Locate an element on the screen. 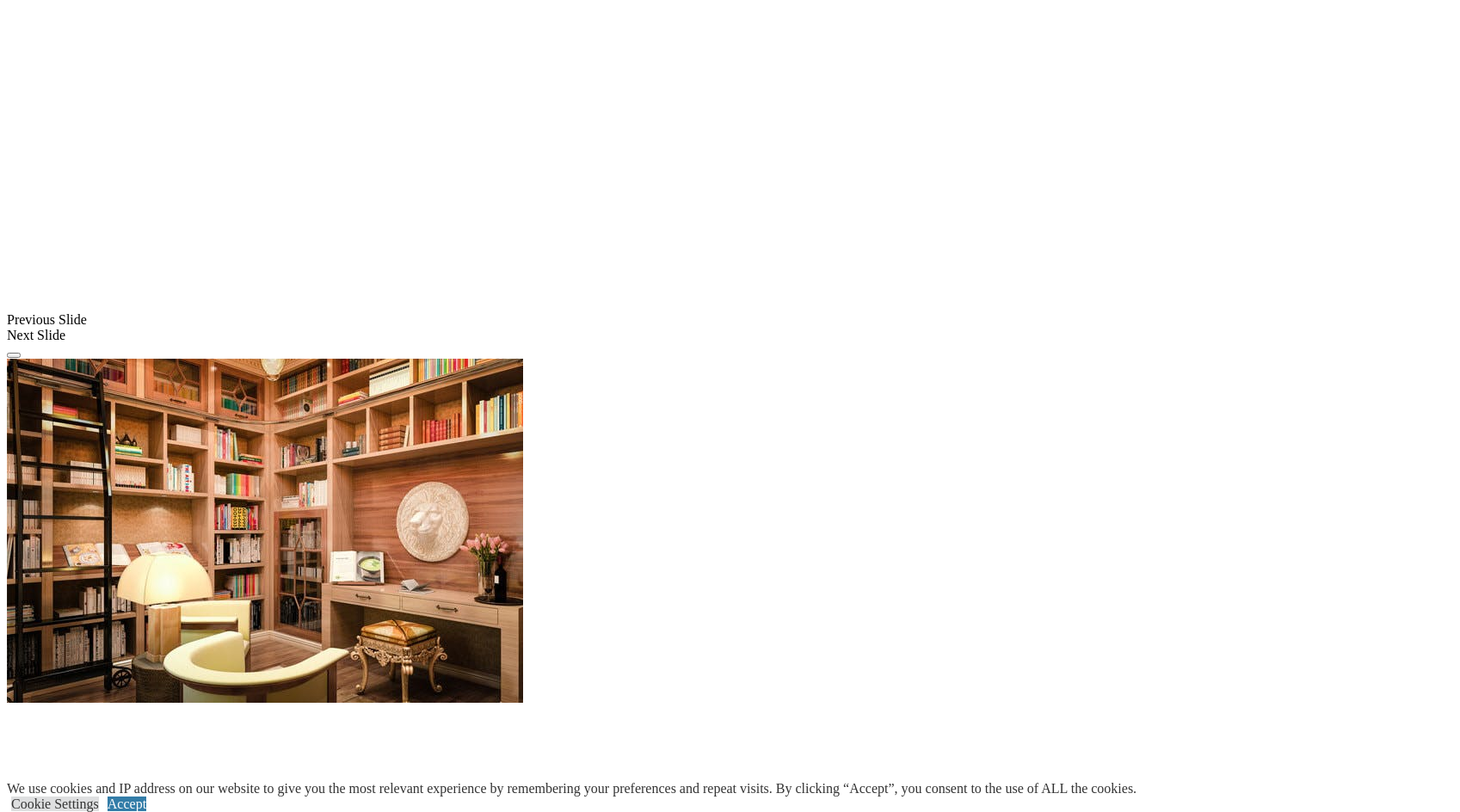 The image size is (1460, 812). button: Click here to pause slide show is located at coordinates (14, 355).